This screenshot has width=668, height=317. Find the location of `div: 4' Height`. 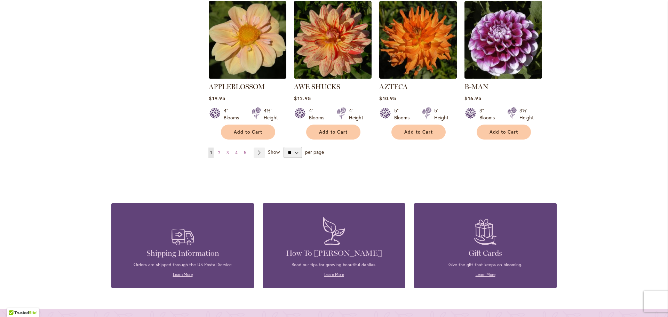

div: 4' Height is located at coordinates (356, 114).